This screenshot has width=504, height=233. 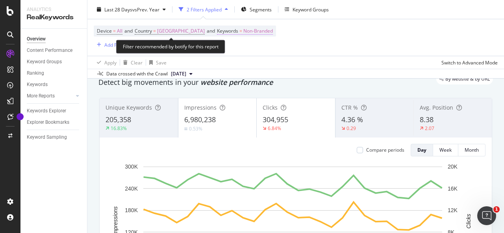 I want to click on a: Keyword Groups, so click(x=54, y=62).